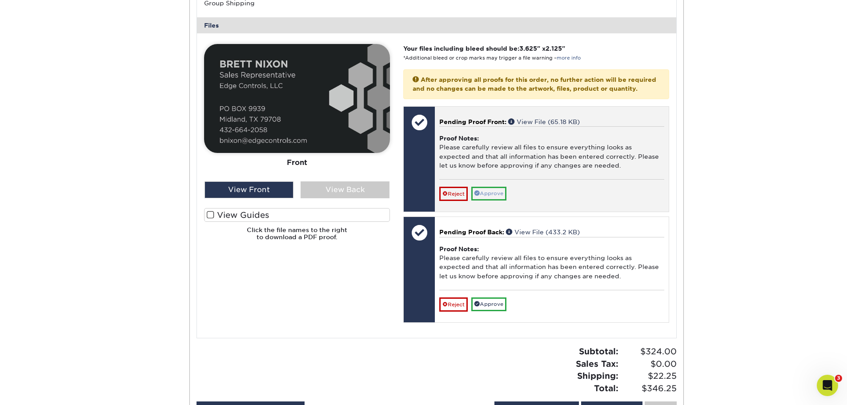  I want to click on span: 2.125, so click(554, 48).